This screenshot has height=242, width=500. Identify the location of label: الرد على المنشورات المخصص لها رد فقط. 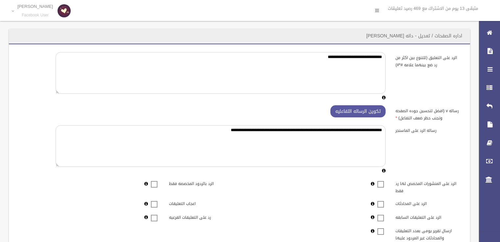
(428, 187).